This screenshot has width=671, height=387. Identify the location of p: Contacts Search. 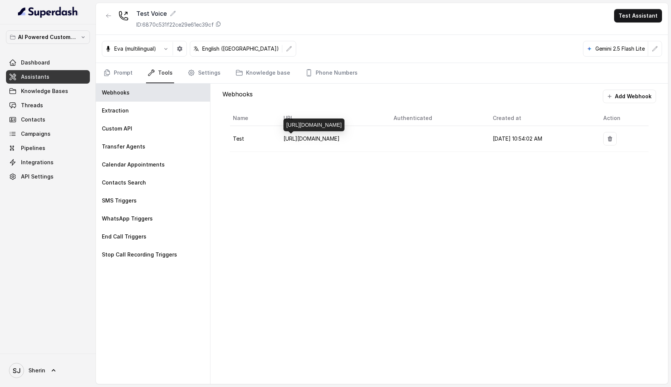
(124, 182).